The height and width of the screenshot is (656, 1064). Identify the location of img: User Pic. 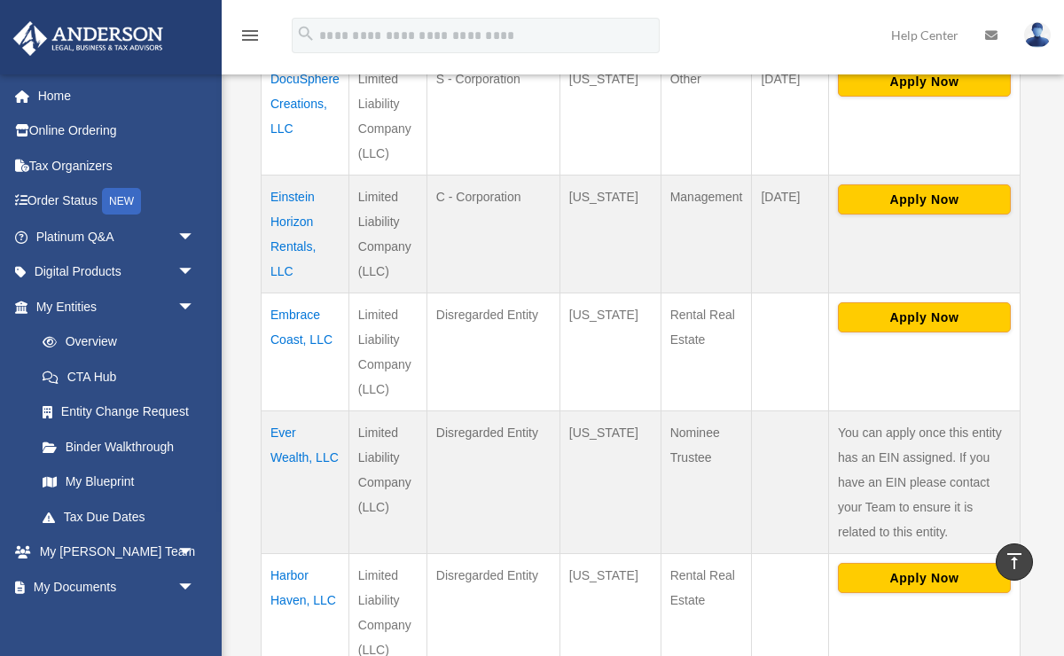
(1037, 35).